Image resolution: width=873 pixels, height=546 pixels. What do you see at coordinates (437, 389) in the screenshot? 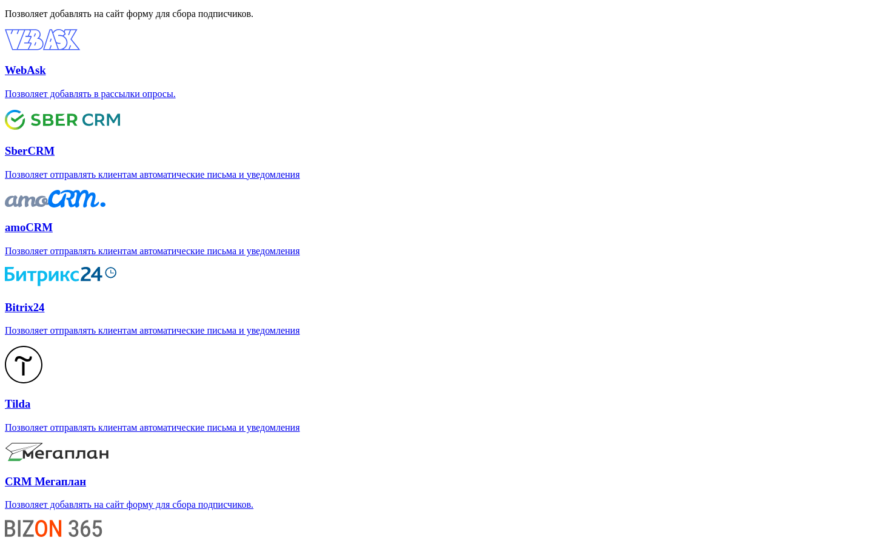
I see `a: TildaПозволяет отправлять клиентам автоматические письма и уведомления` at bounding box center [437, 389].